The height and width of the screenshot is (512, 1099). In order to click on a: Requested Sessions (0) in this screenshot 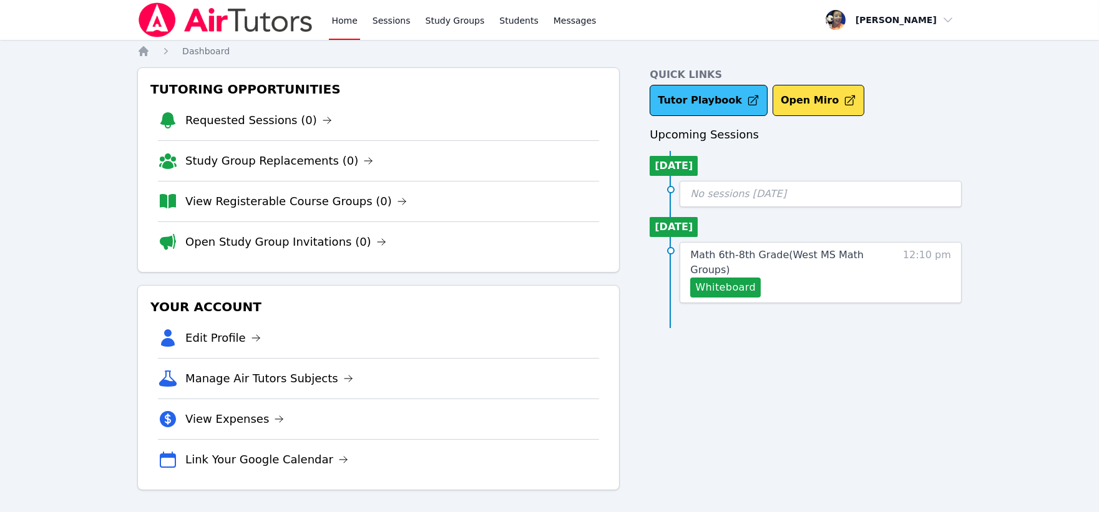, I will do `click(258, 120)`.